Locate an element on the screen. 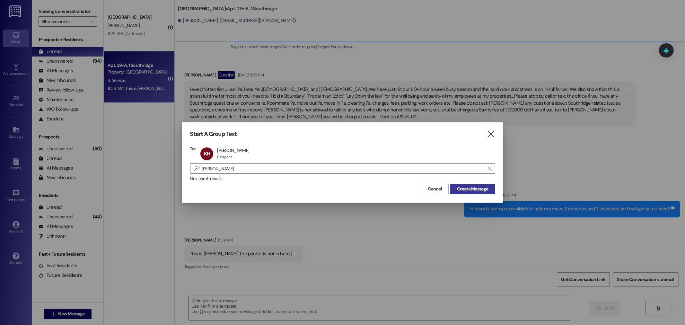 The height and width of the screenshot is (325, 685). button: Create Message is located at coordinates (472, 189).